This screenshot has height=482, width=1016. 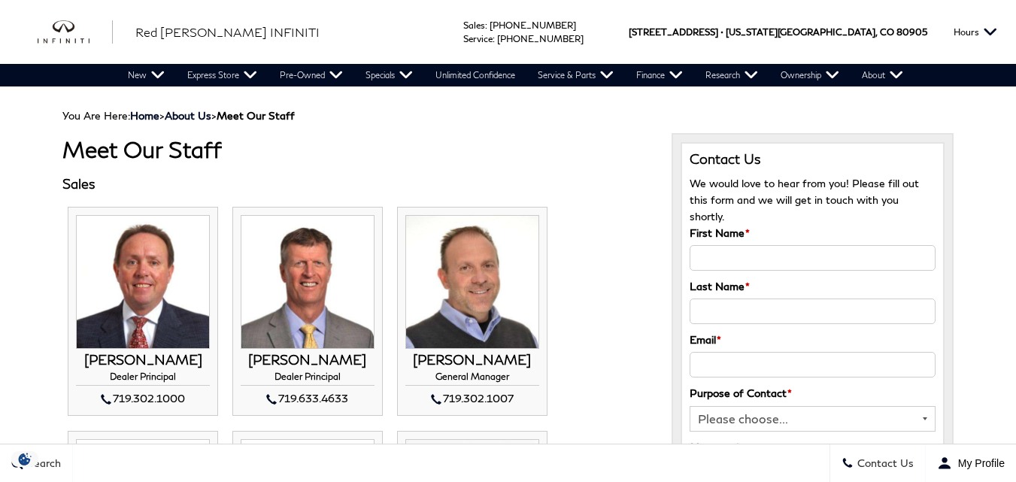 What do you see at coordinates (308, 399) in the screenshot?
I see `div: 719.633.4633` at bounding box center [308, 399].